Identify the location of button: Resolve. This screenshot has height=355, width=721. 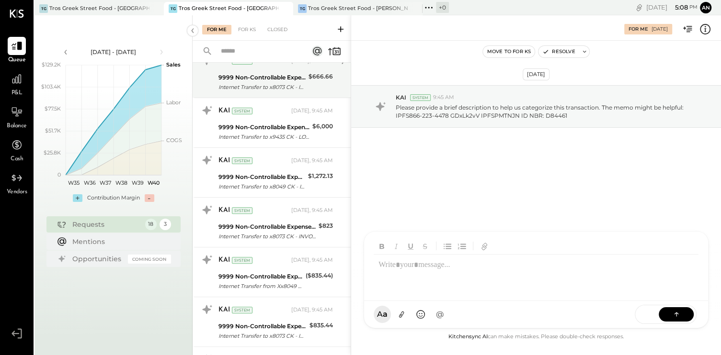
(558, 52).